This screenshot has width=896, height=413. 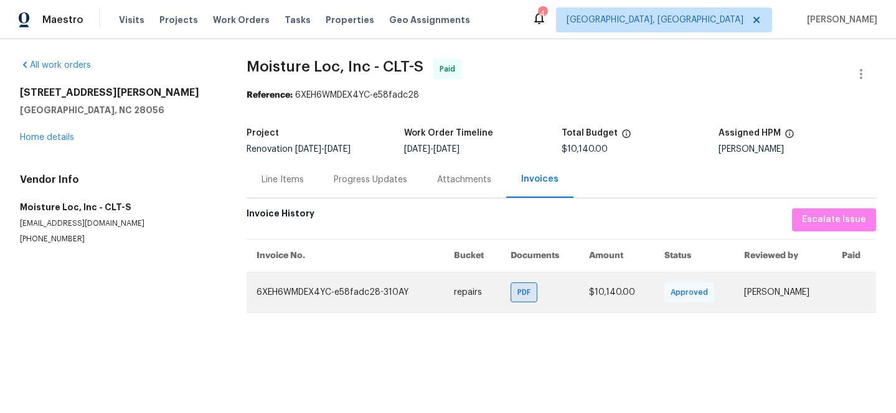 I want to click on th: Amount, so click(x=616, y=255).